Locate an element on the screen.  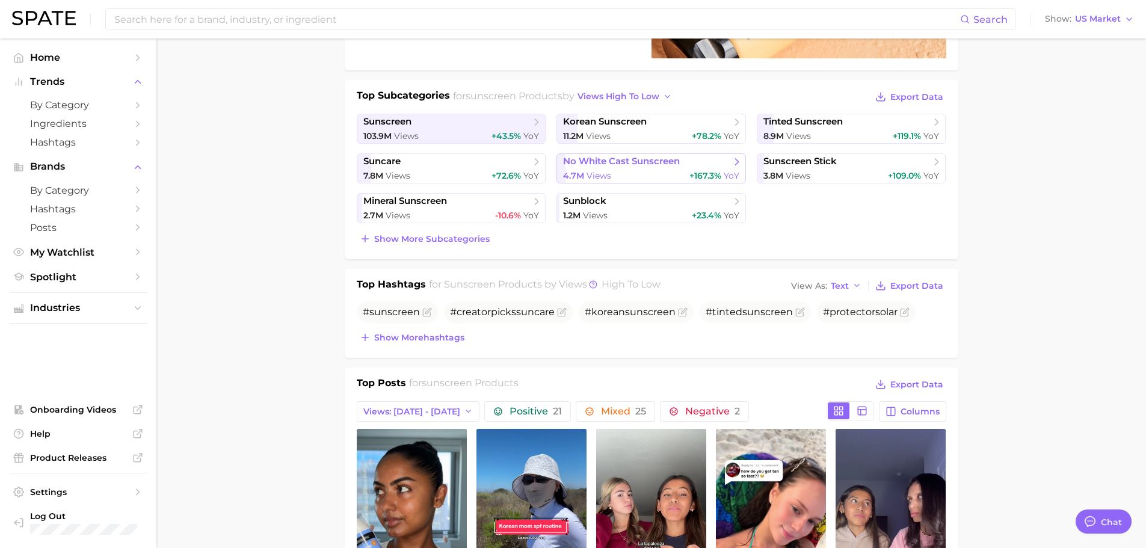
a: no white cast sunscreen4.7m Views+167.3% YoY is located at coordinates (651, 168).